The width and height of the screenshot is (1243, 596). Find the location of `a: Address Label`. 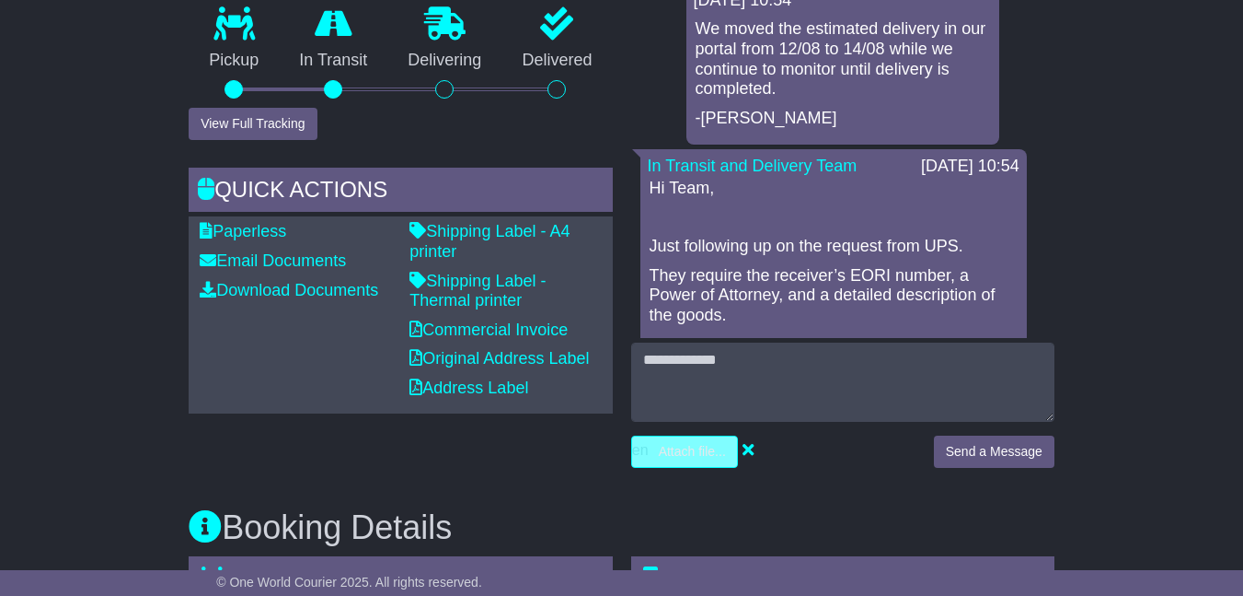

a: Address Label is located at coordinates (468, 387).